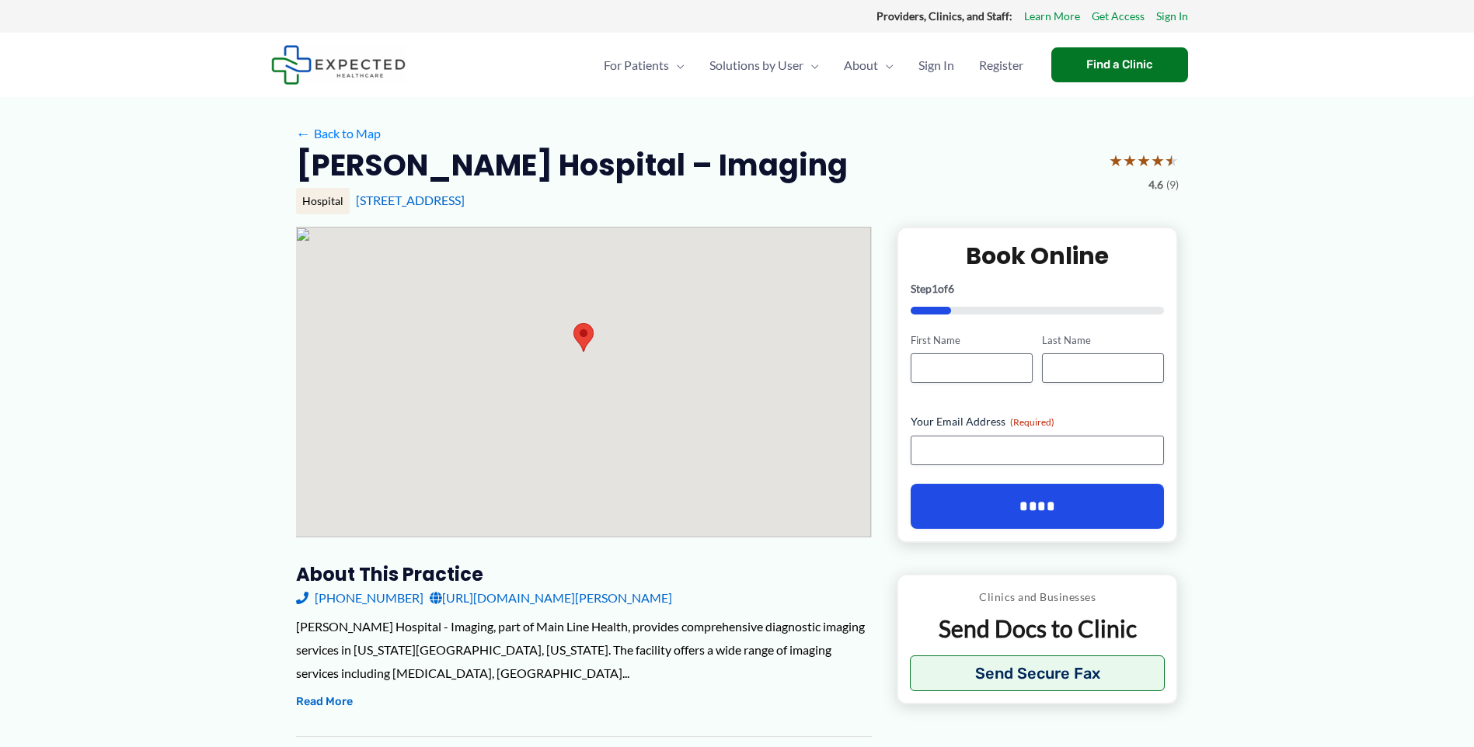 The height and width of the screenshot is (747, 1474). I want to click on span: 1, so click(934, 288).